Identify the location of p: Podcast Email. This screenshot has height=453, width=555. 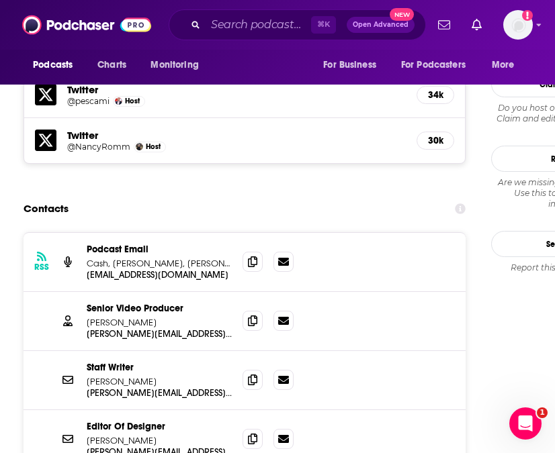
(159, 249).